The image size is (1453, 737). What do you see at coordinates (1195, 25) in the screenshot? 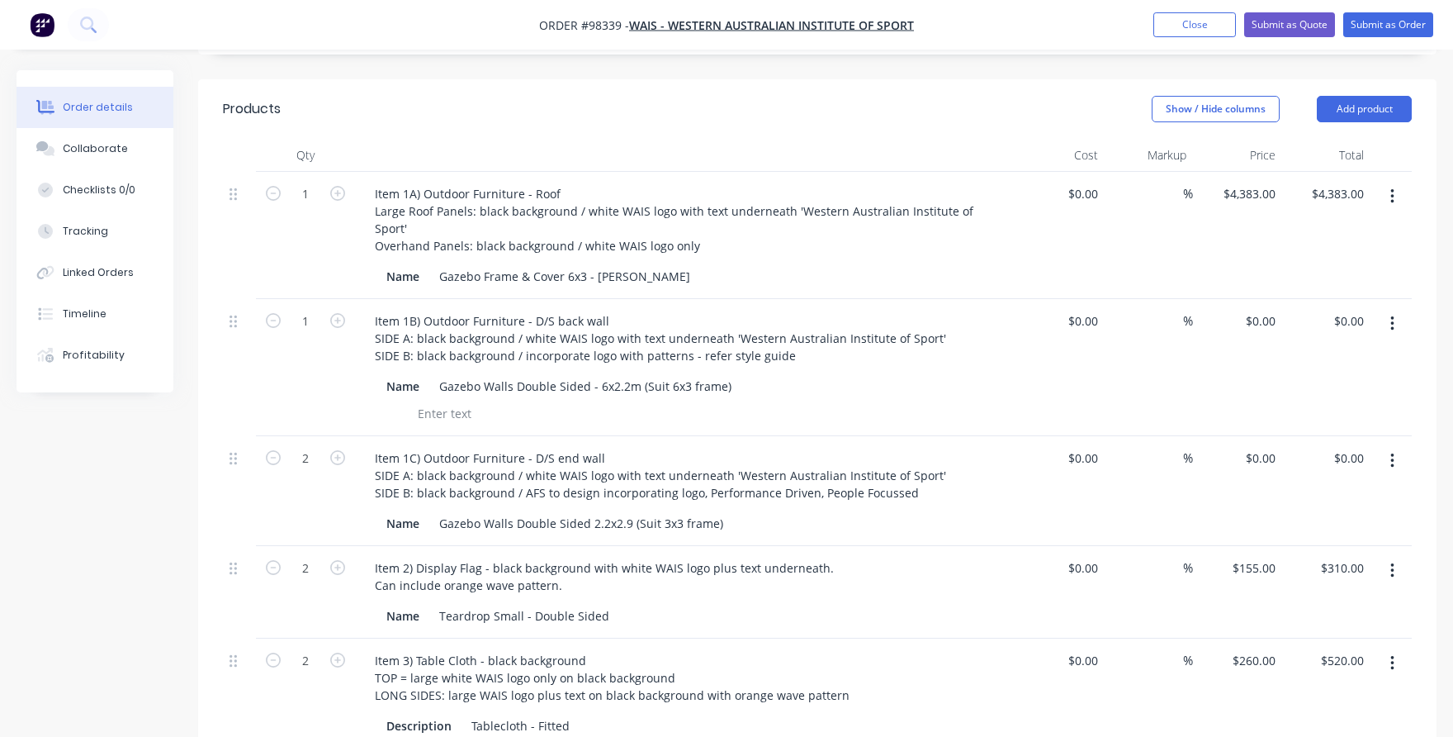
I see `button: Close` at bounding box center [1195, 25].